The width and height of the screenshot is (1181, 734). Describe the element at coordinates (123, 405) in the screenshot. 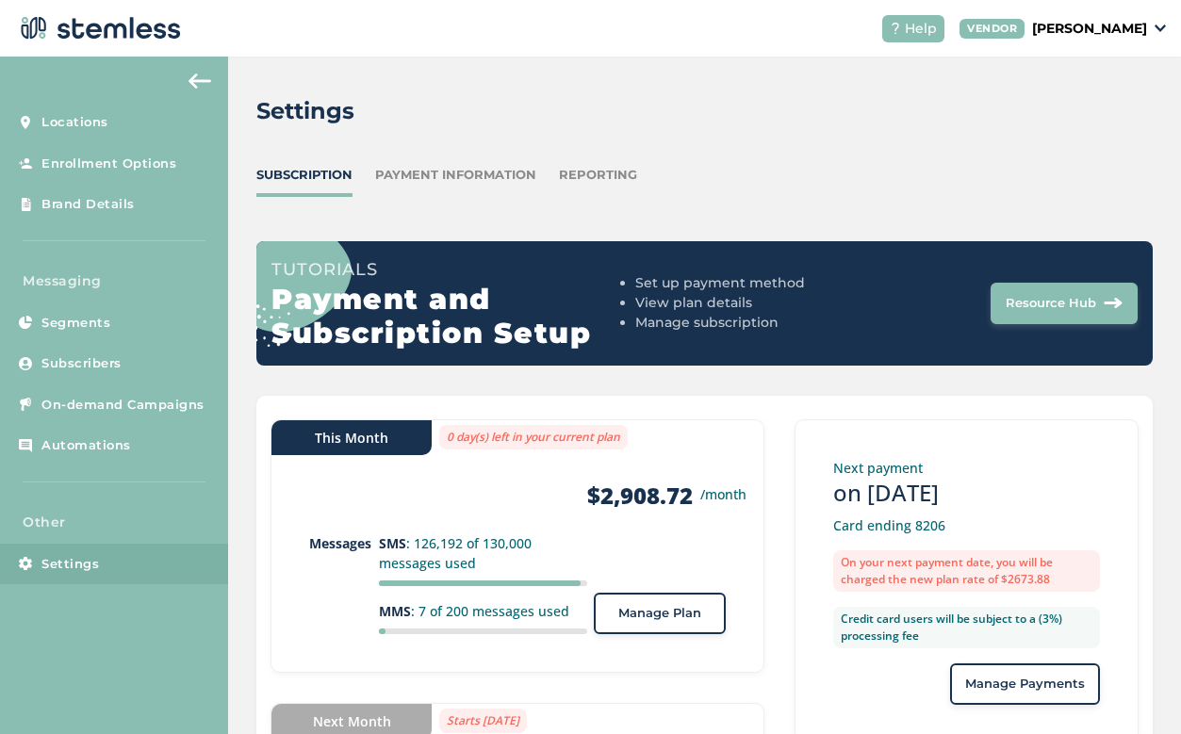

I see `span: On-demand Campaigns` at that location.